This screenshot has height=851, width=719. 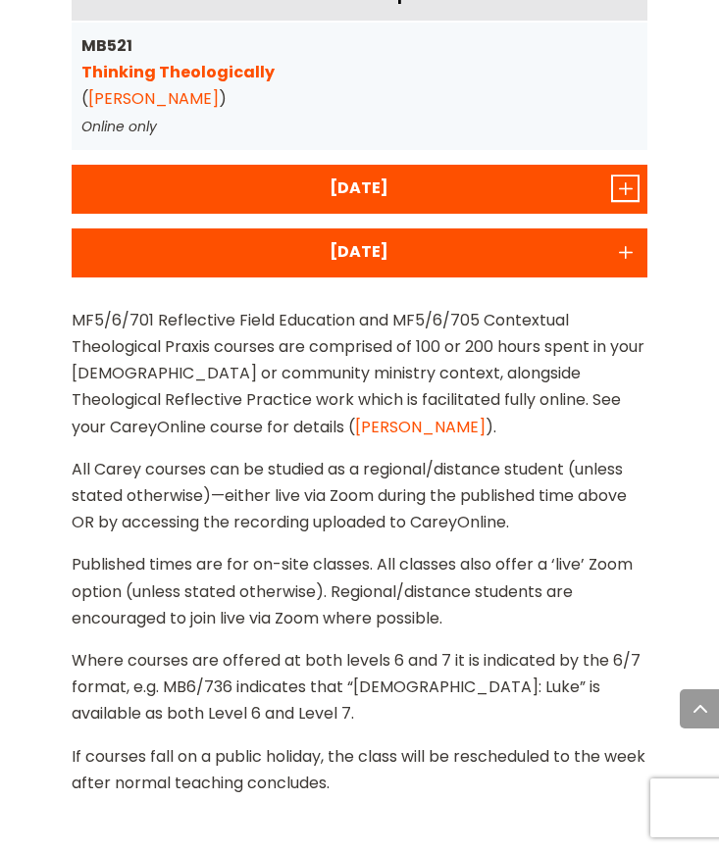 I want to click on span: Accordion toggle 2, so click(x=625, y=188).